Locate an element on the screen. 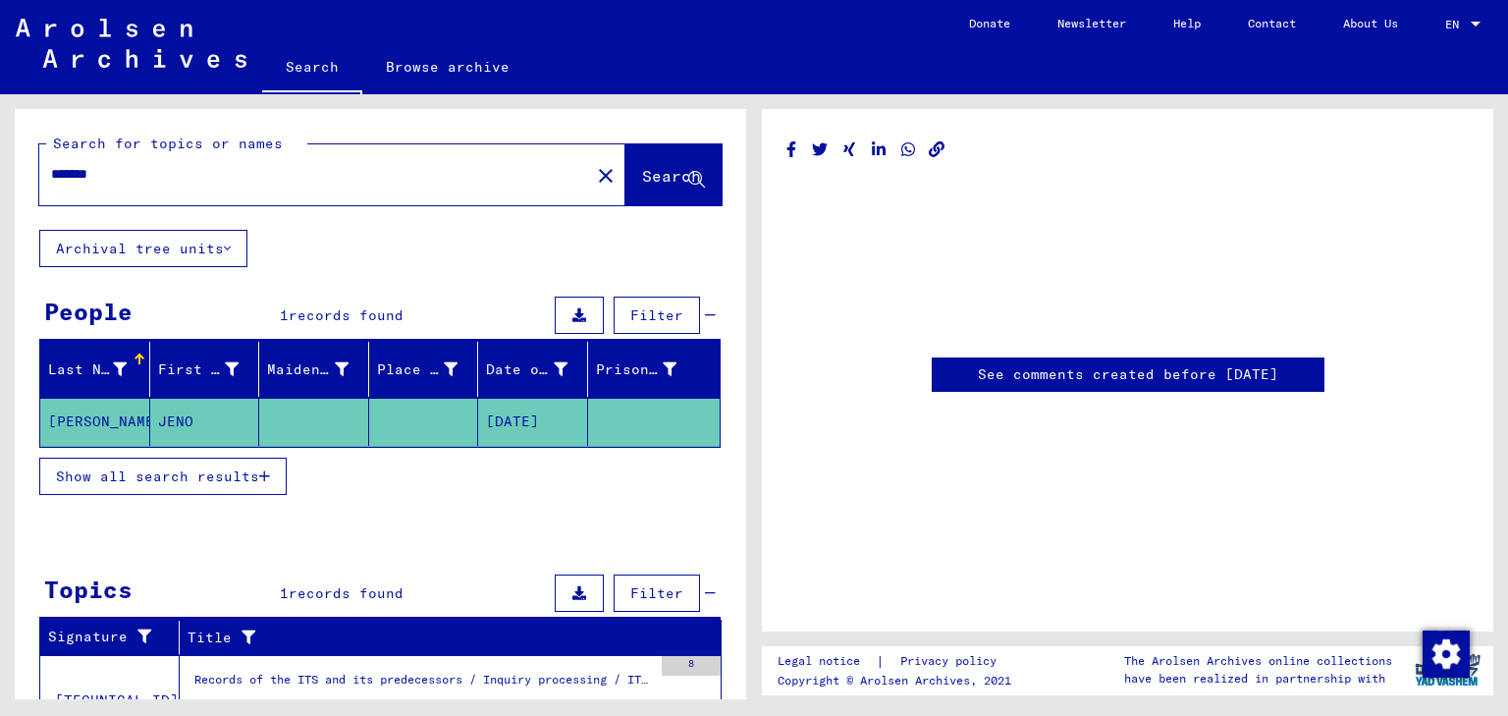  a: Privacy policy is located at coordinates (952, 661).